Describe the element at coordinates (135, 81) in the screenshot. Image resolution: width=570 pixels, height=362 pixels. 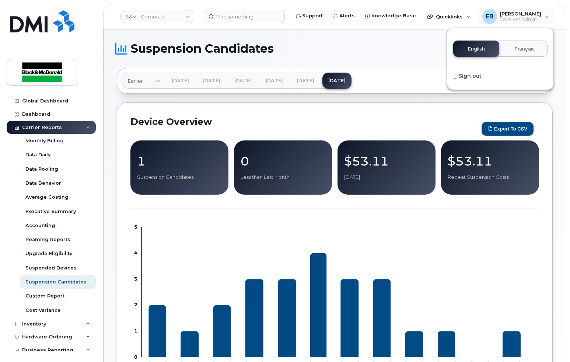
I see `span: Earlier` at that location.